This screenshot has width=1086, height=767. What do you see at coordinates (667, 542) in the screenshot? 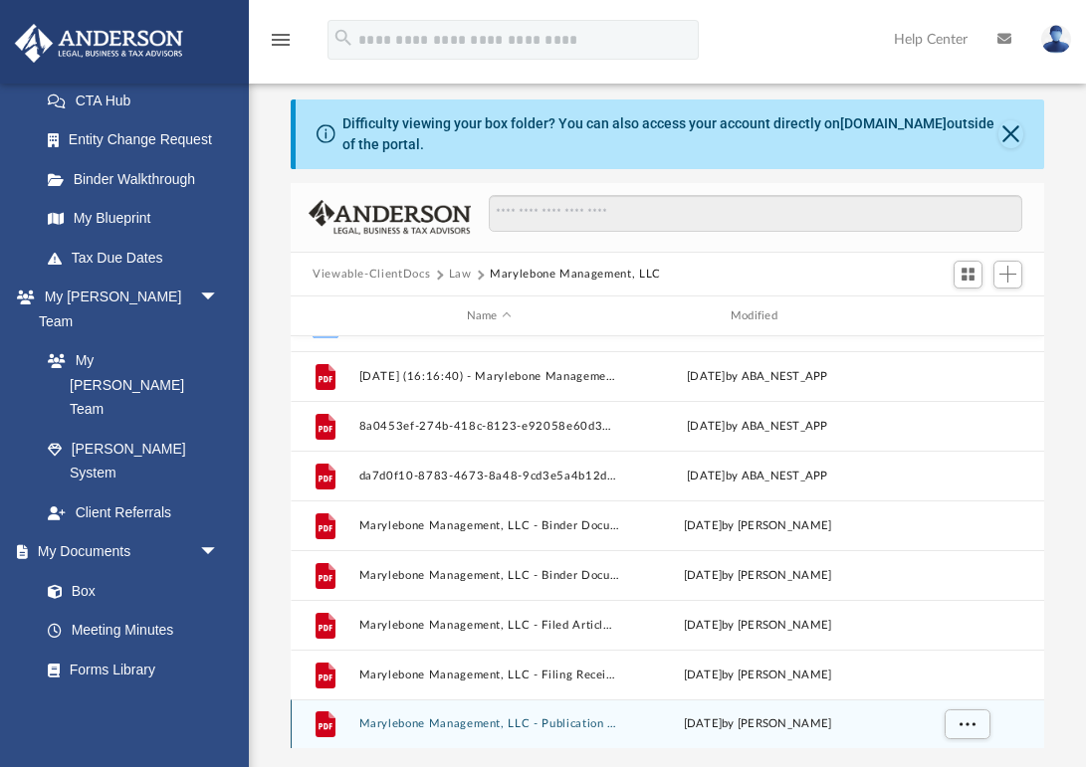
I see `div: grid` at bounding box center [667, 542].